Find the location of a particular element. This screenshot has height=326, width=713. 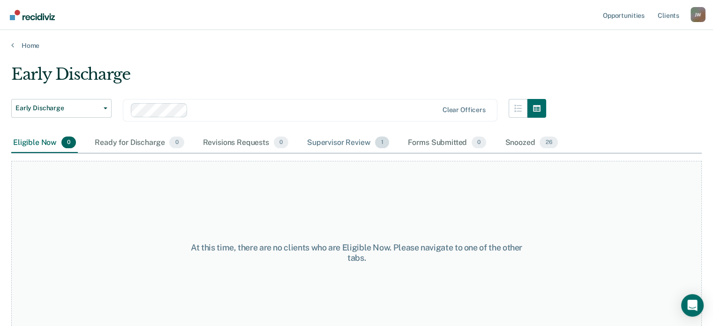

div: Ready for Discharge0 is located at coordinates (139, 143).